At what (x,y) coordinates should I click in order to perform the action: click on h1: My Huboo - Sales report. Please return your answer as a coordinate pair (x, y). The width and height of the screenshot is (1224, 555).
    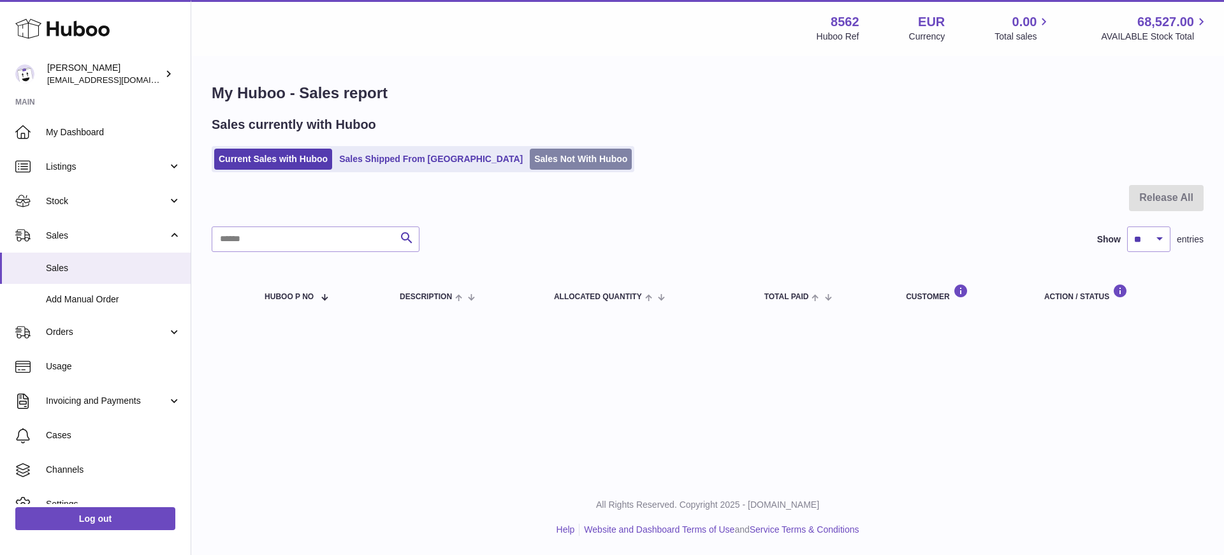
    Looking at the image, I should click on (708, 93).